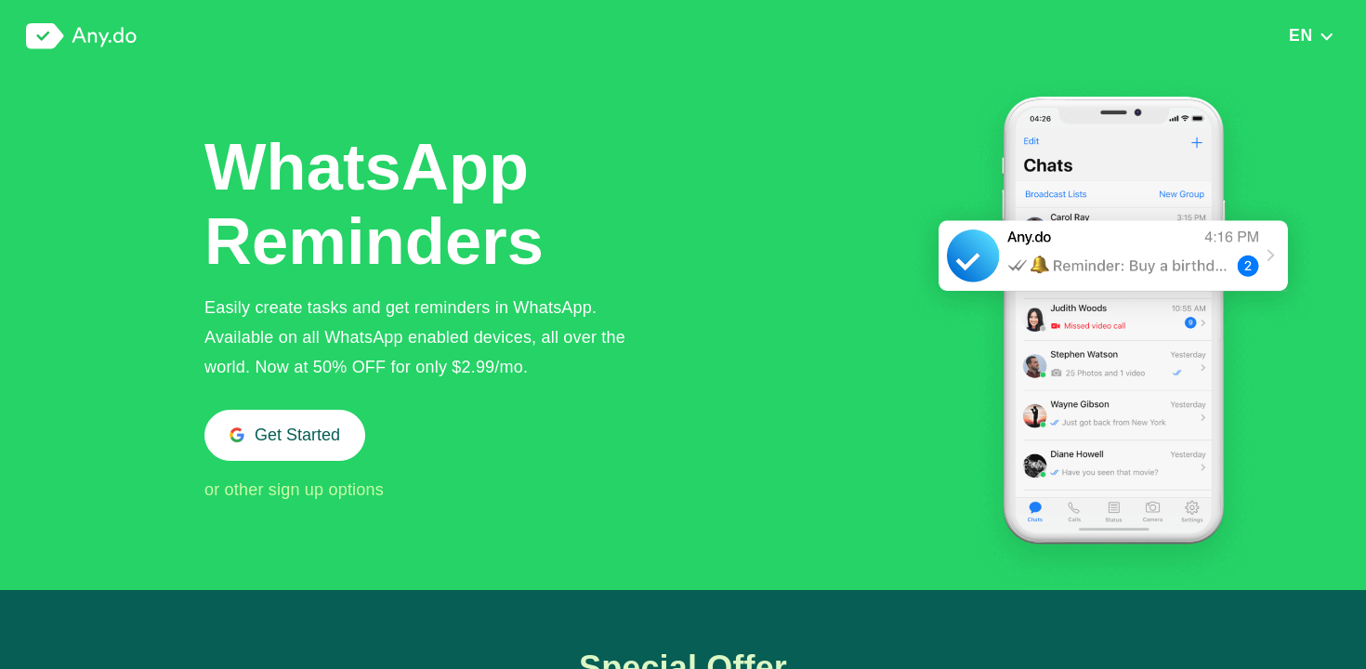 The width and height of the screenshot is (1366, 669). I want to click on h1: WhatsApp Reminders, so click(376, 204).